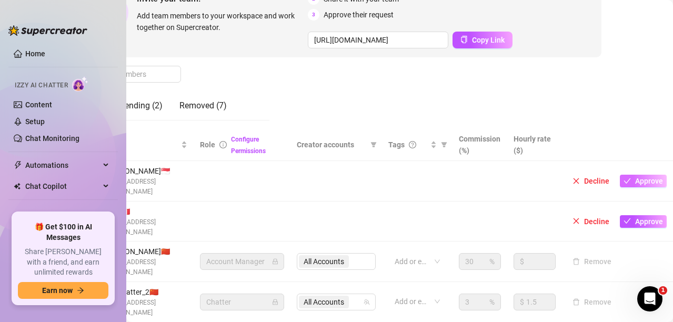 The height and width of the screenshot is (322, 673). What do you see at coordinates (488, 40) in the screenshot?
I see `span: Copy Link` at bounding box center [488, 40].